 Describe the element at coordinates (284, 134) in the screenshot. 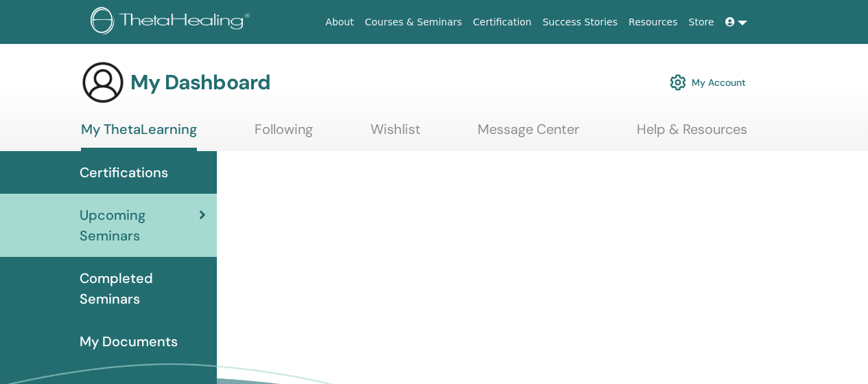

I see `a: Following` at that location.